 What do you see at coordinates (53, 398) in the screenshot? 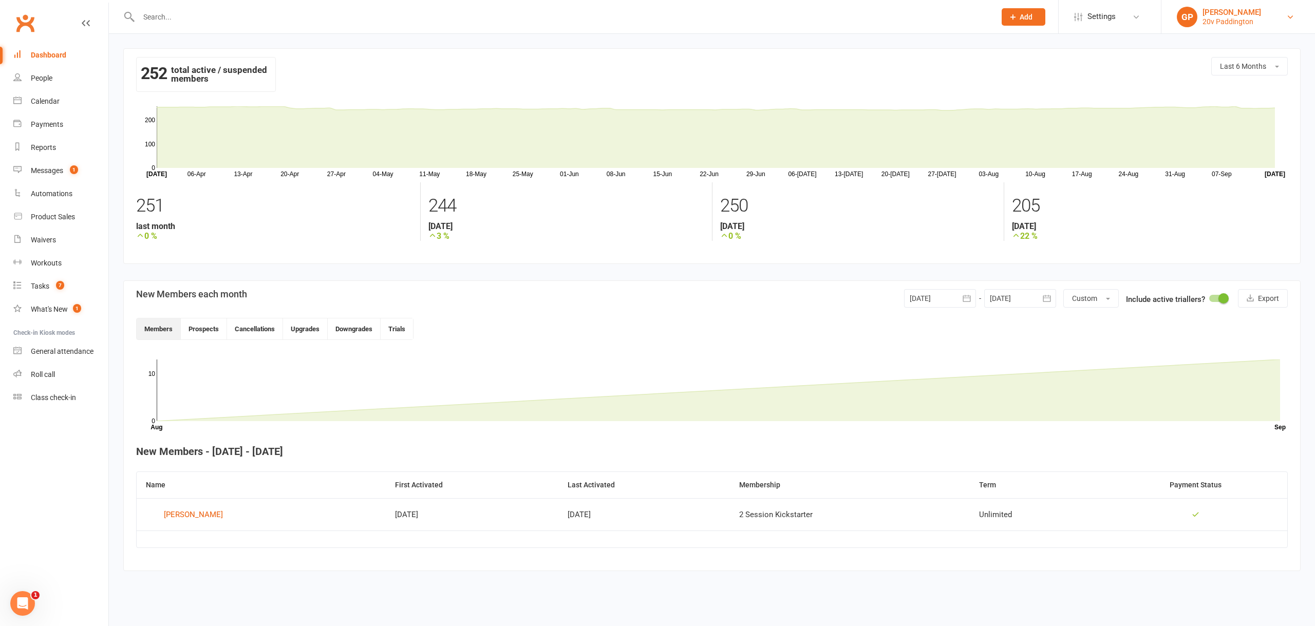
I see `div: Class check-in` at bounding box center [53, 398].